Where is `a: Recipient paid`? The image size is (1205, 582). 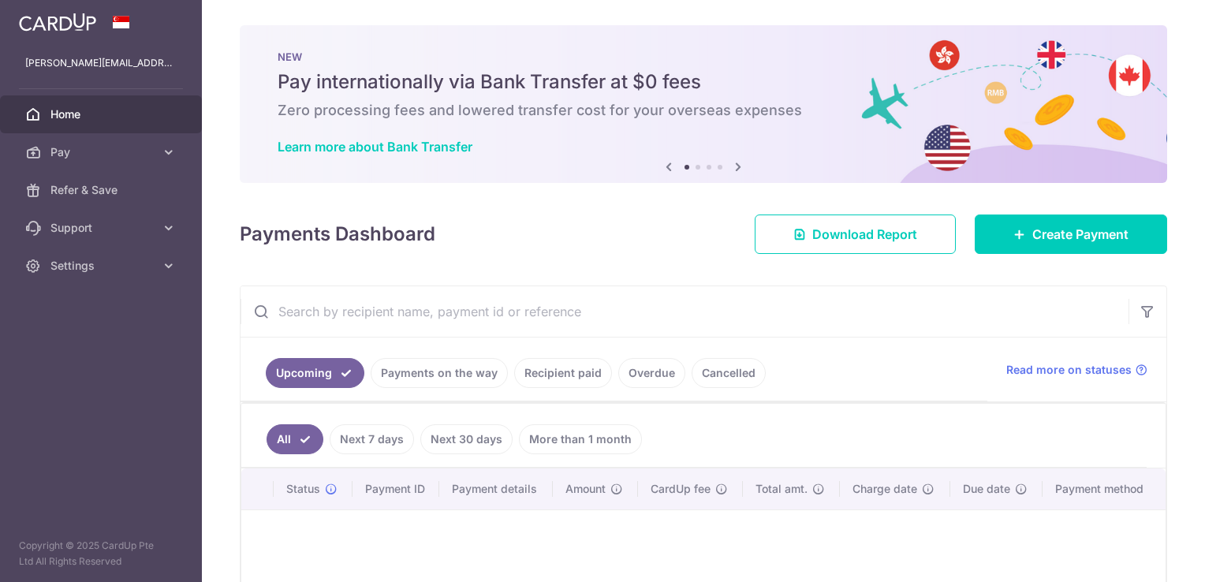
a: Recipient paid is located at coordinates (563, 373).